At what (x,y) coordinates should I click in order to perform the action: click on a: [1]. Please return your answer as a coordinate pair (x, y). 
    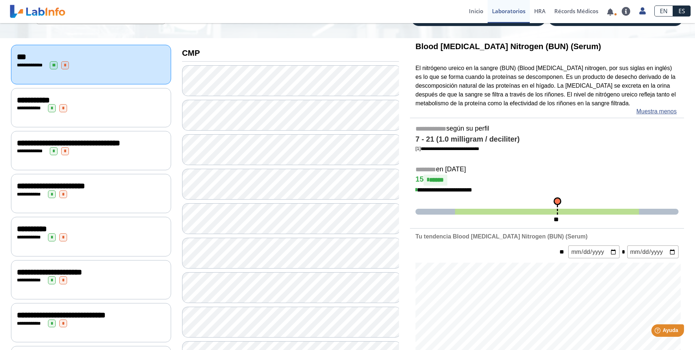
    Looking at the image, I should click on (447, 148).